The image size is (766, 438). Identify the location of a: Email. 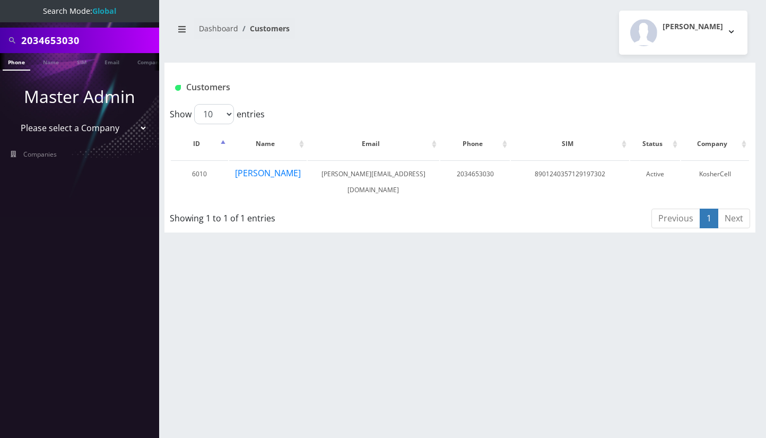
(112, 61).